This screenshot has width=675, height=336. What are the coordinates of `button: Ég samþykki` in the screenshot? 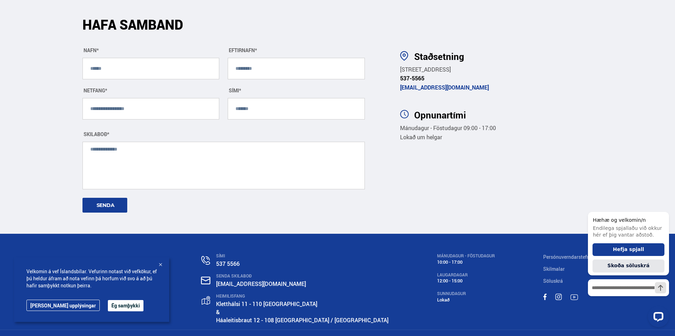 It's located at (126, 306).